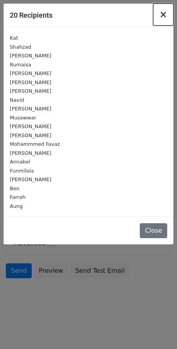 Image resolution: width=177 pixels, height=349 pixels. Describe the element at coordinates (20, 161) in the screenshot. I see `small: Annabel` at that location.